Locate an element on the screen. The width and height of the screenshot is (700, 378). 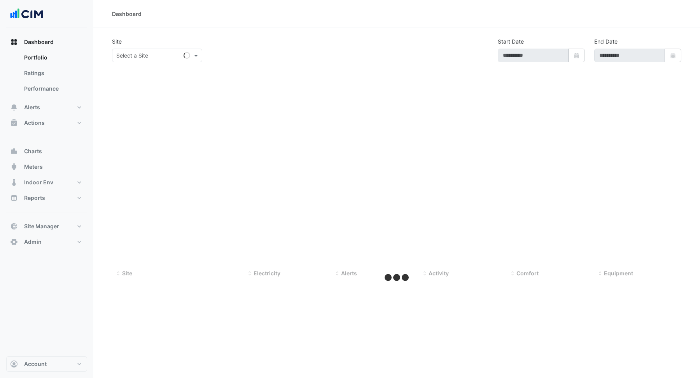
span: Indoor Env is located at coordinates (39, 182).